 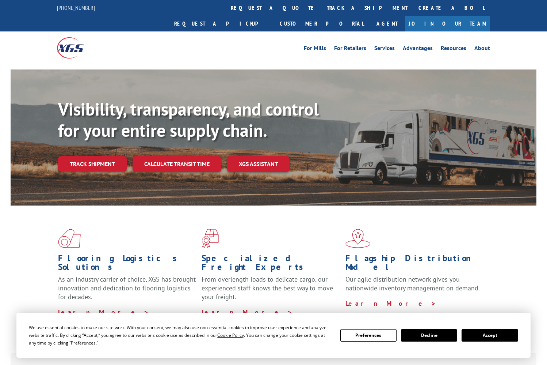 What do you see at coordinates (127, 288) in the screenshot?
I see `span: As an industry carrier of choice, XGS has brought innovation and dedication to flooring logistics...` at bounding box center [127, 288].